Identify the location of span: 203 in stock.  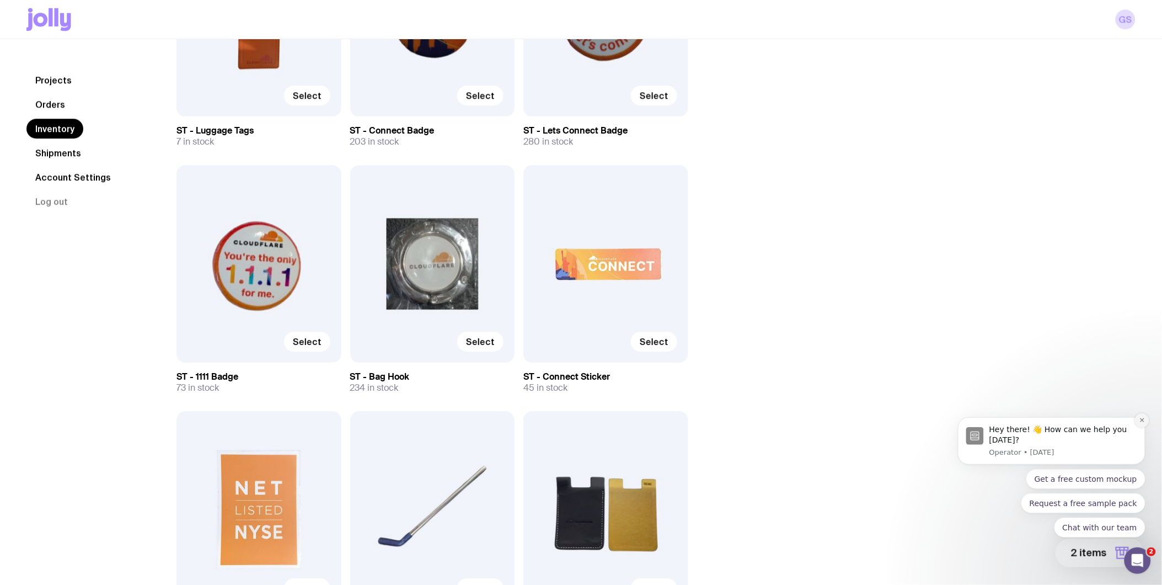
(375, 142).